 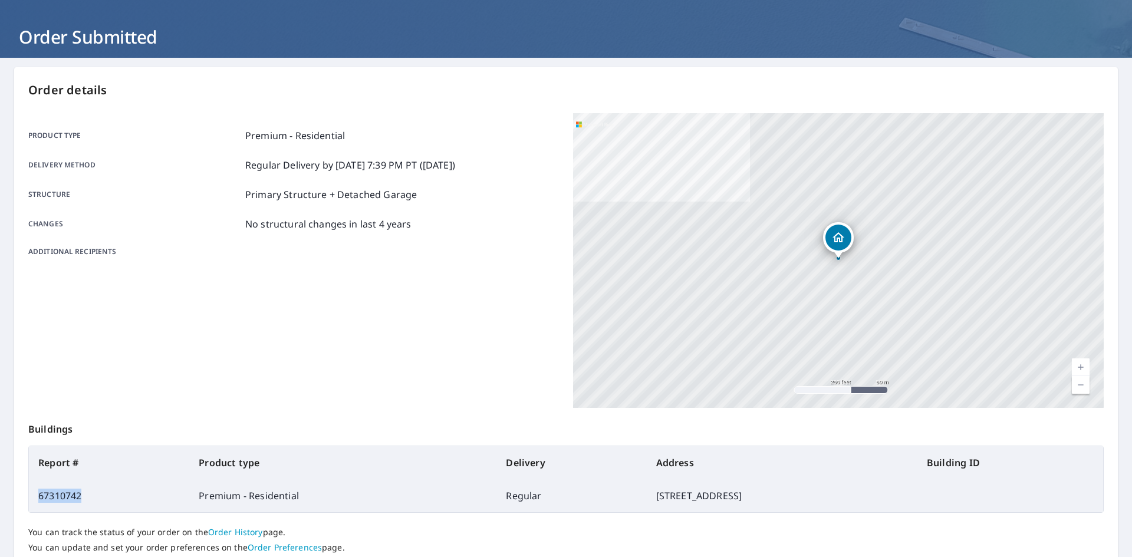 What do you see at coordinates (1080, 367) in the screenshot?
I see `a: Current Level 17, Zoom In` at bounding box center [1080, 367].